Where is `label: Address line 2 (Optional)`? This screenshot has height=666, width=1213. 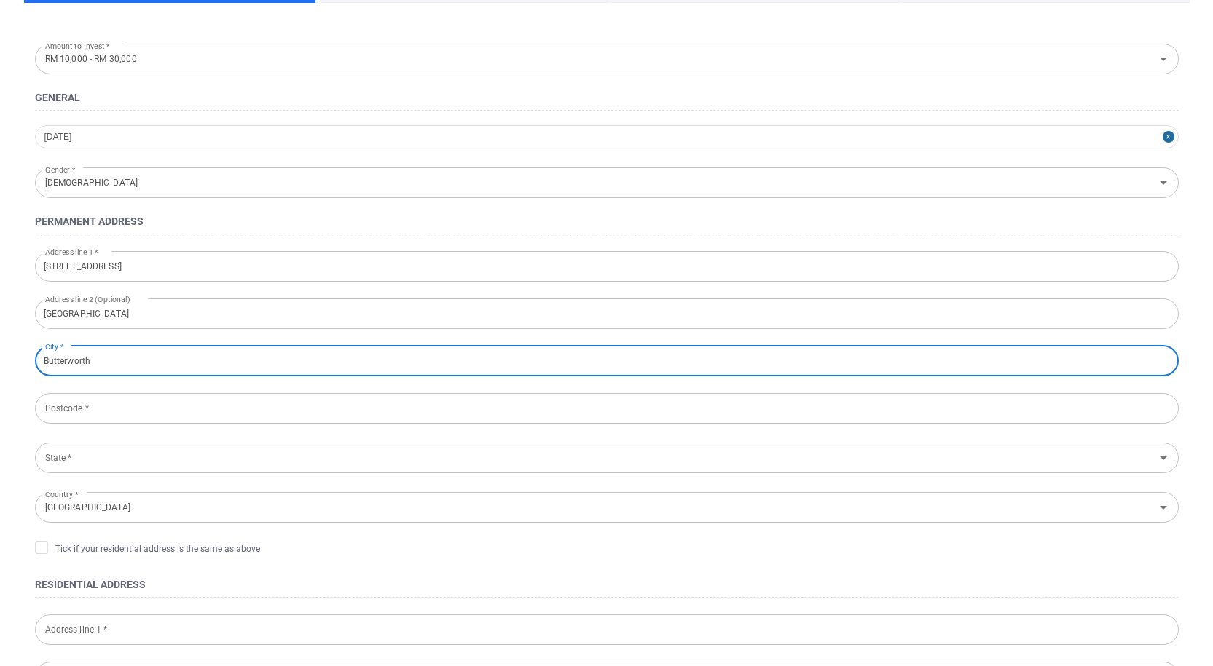
label: Address line 2 (Optional) is located at coordinates (87, 299).